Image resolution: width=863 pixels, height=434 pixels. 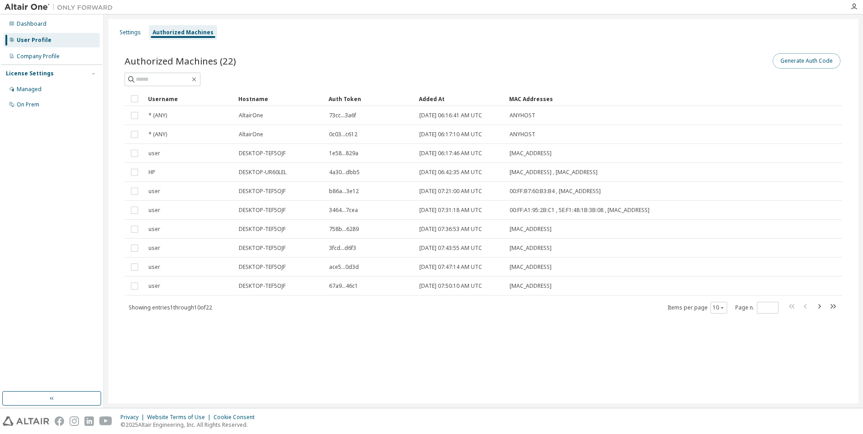 I want to click on div: Website Terms of Use, so click(x=180, y=418).